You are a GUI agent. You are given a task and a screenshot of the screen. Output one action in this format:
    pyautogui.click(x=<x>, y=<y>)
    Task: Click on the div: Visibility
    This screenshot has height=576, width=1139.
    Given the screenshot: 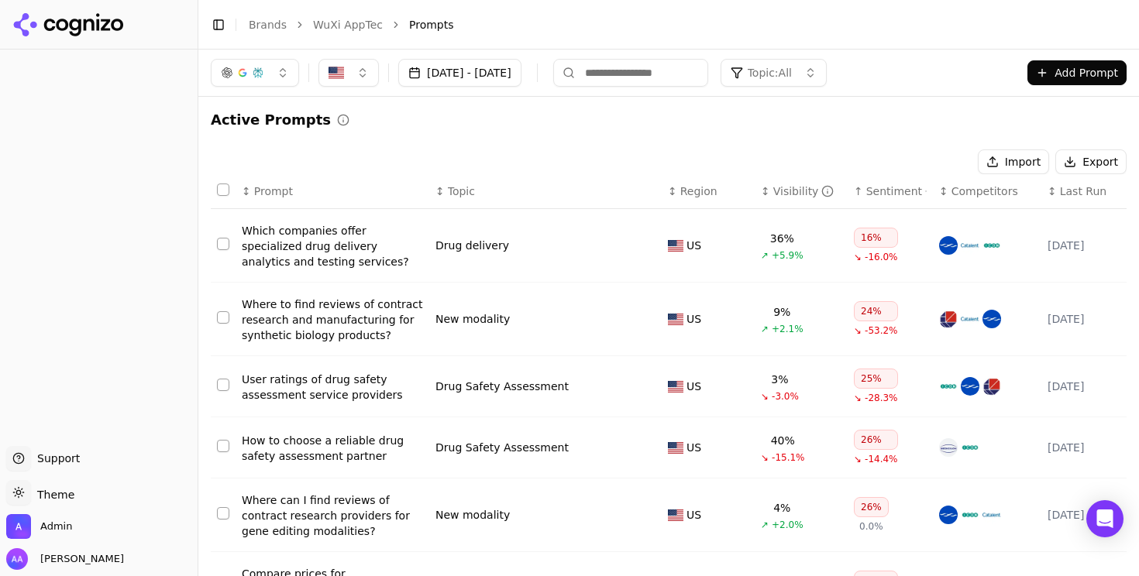 What is the action you would take?
    pyautogui.click(x=804, y=191)
    